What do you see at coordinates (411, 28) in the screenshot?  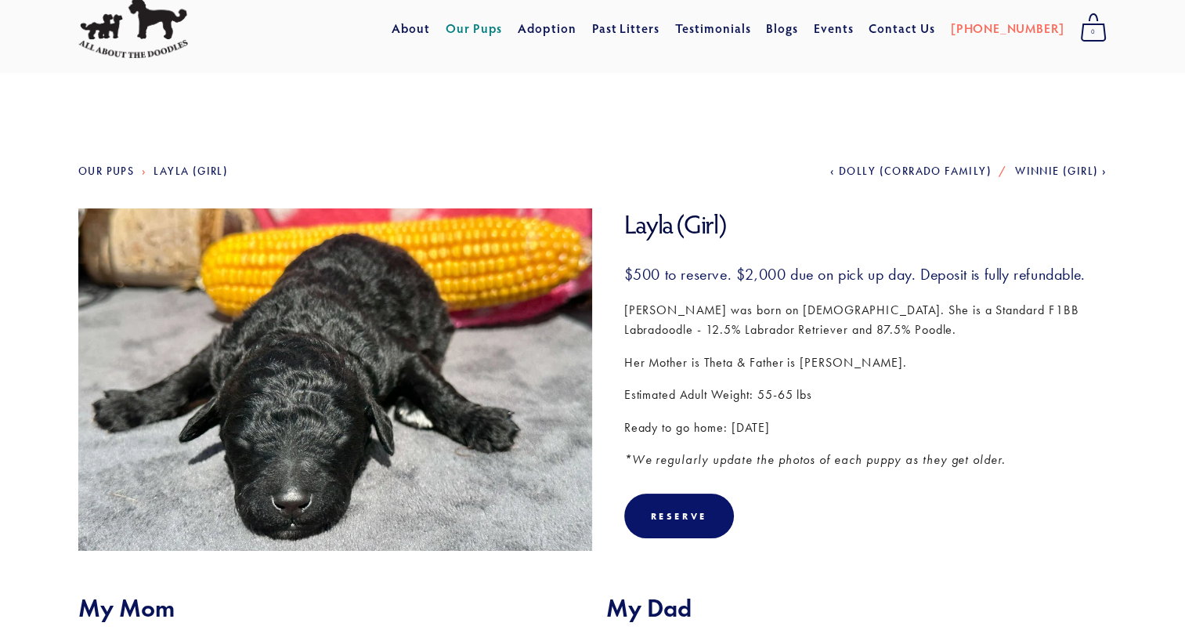 I see `a: About` at bounding box center [411, 28].